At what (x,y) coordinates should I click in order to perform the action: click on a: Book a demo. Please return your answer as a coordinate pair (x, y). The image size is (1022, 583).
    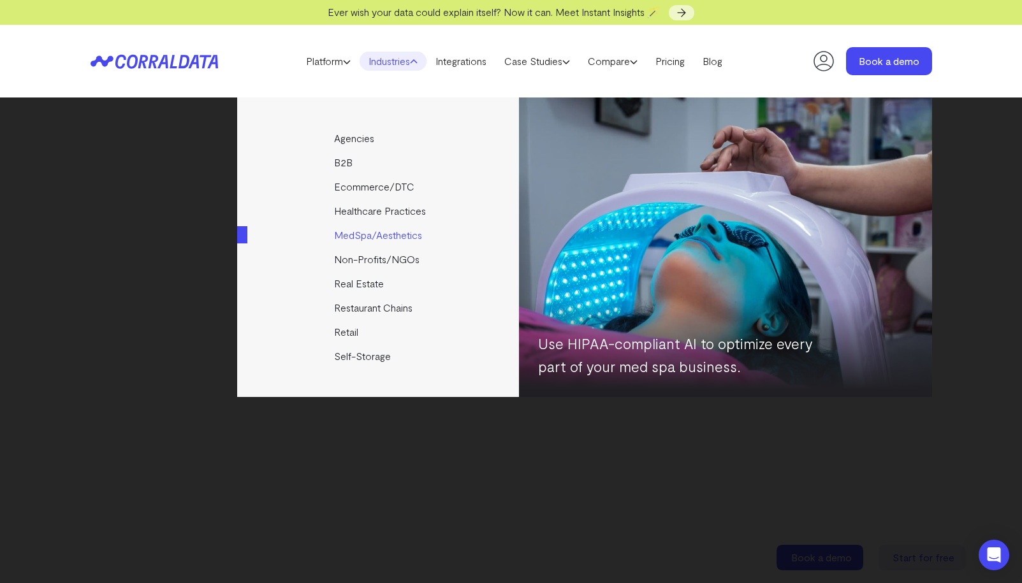
    Looking at the image, I should click on (889, 61).